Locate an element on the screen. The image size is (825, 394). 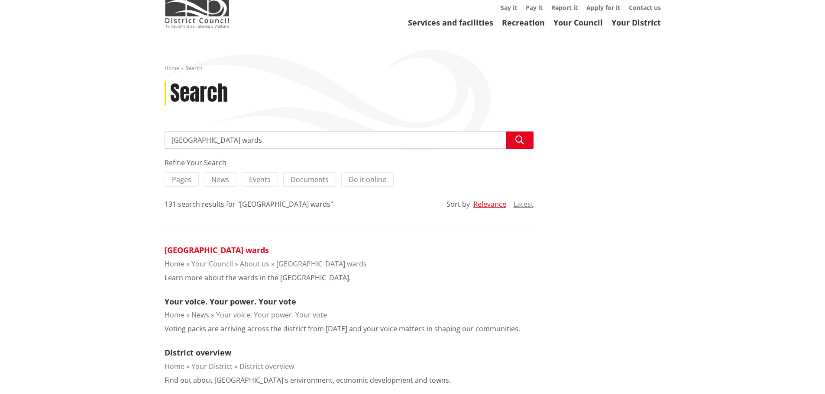
a: News is located at coordinates (200, 315).